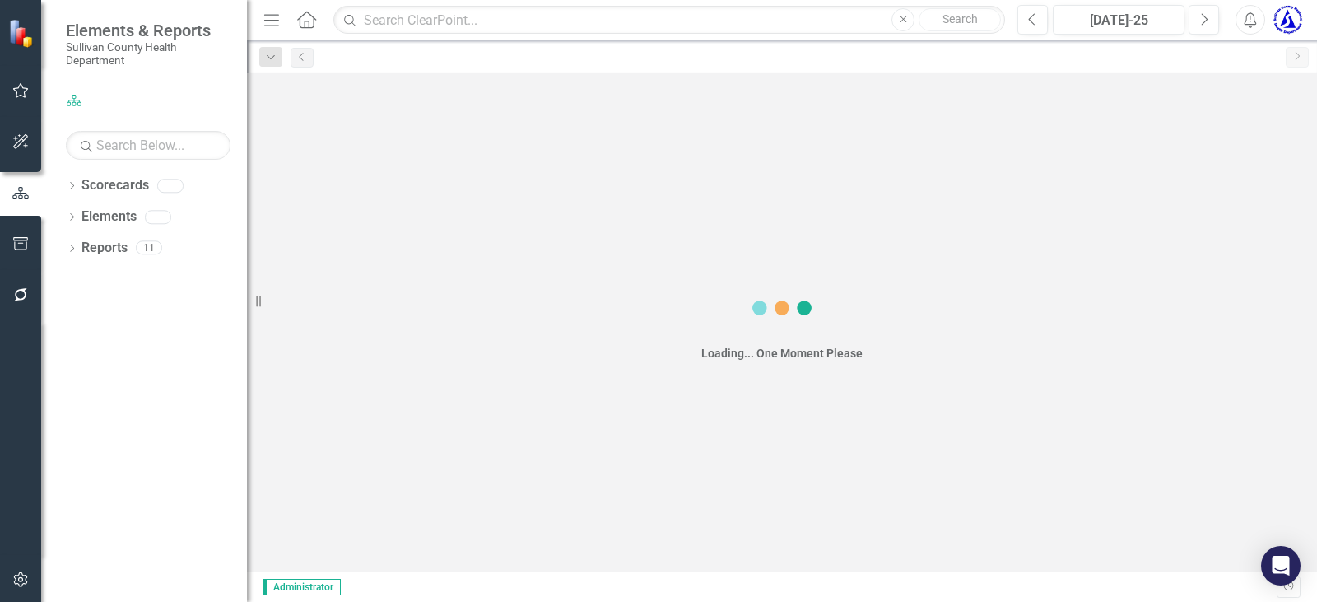 The width and height of the screenshot is (1317, 602). What do you see at coordinates (959, 19) in the screenshot?
I see `span: Search` at bounding box center [959, 19].